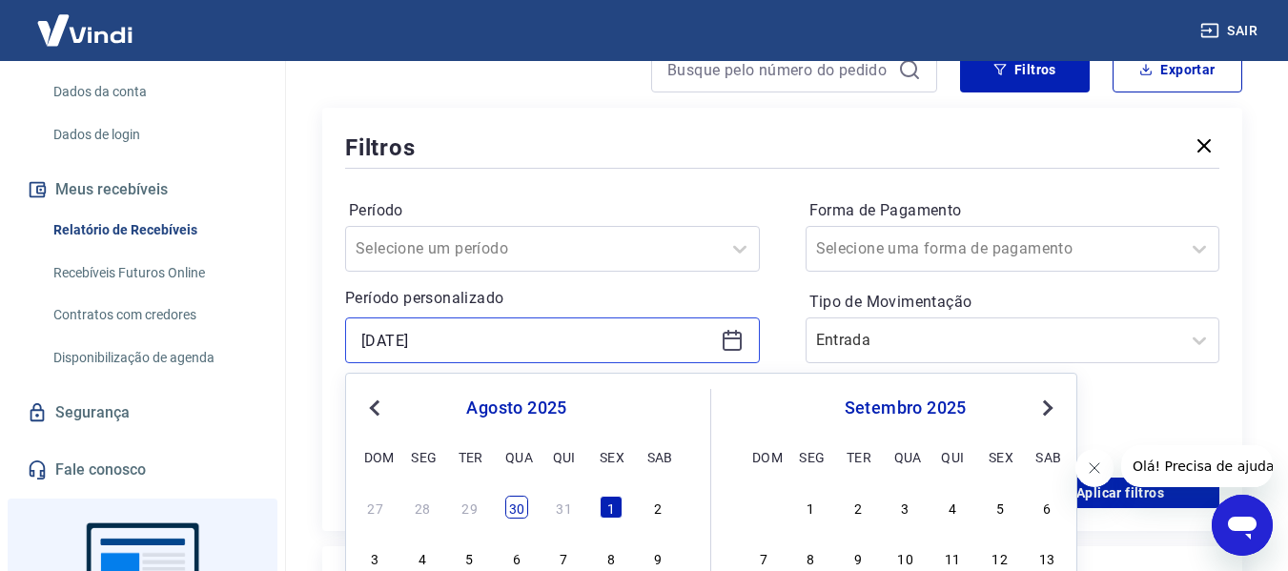  Describe the element at coordinates (810, 558) in the screenshot. I see `div: Choose segunda-feira, 8 de setembro de 2025` at that location.